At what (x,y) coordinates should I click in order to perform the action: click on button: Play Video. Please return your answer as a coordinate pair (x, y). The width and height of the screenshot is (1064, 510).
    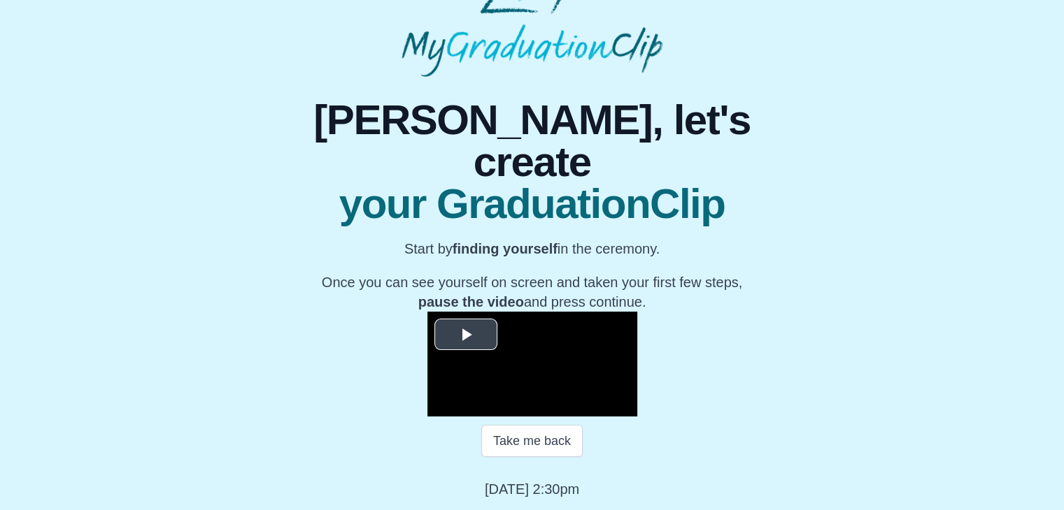
    Looking at the image, I should click on (466, 334).